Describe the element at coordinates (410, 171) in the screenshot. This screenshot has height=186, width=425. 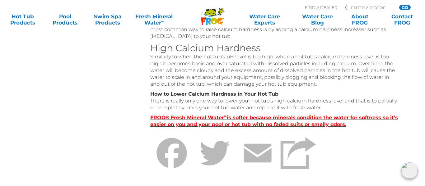
I see `img: openIcon` at that location.